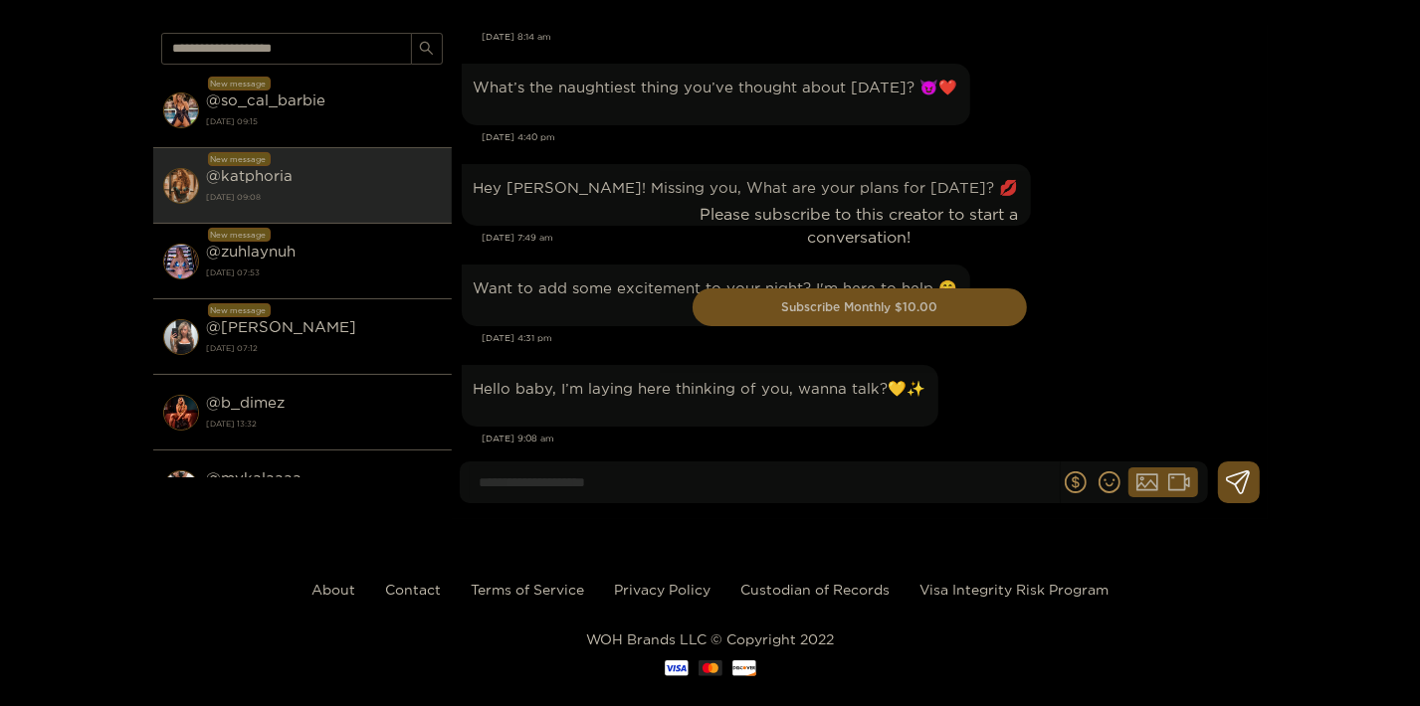 Image resolution: width=1420 pixels, height=706 pixels. Describe the element at coordinates (815, 589) in the screenshot. I see `a: Custodian of Records` at that location.